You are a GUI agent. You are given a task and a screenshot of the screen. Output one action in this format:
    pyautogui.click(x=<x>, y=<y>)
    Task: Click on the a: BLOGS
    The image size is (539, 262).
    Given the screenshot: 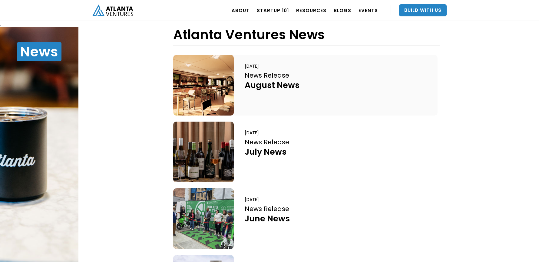 What is the action you would take?
    pyautogui.click(x=343, y=10)
    